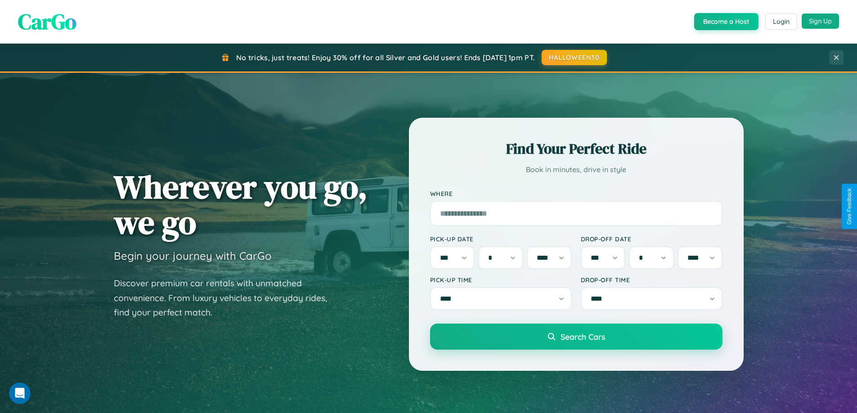 This screenshot has width=857, height=413. Describe the element at coordinates (849, 206) in the screenshot. I see `div: Give Feedback` at that location.